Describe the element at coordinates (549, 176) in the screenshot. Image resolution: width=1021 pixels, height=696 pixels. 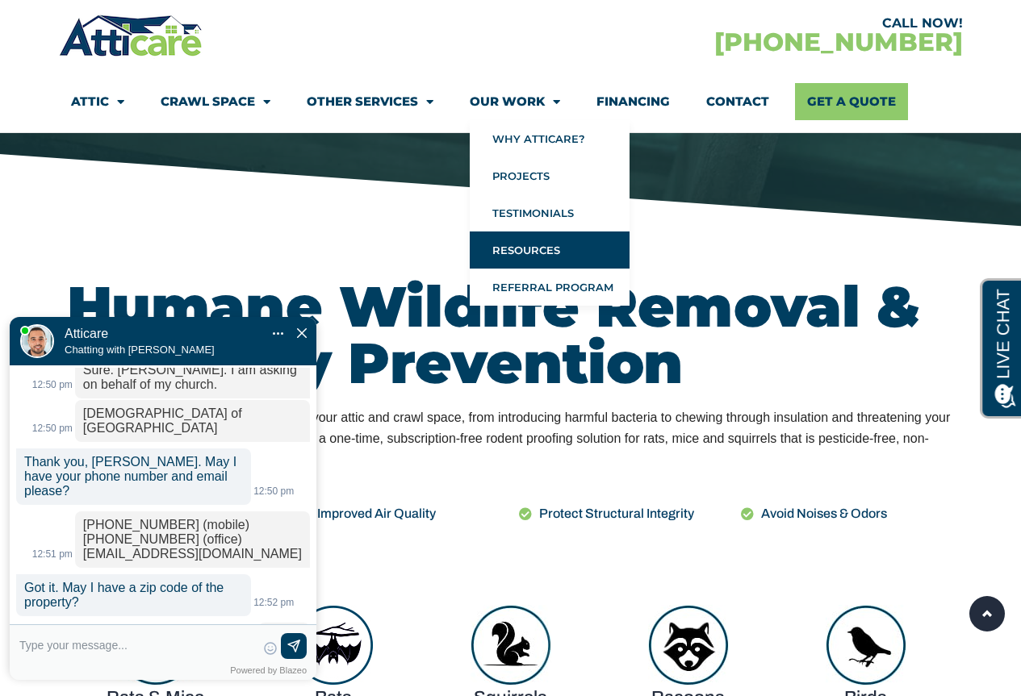
I see `a: Projects` at that location.